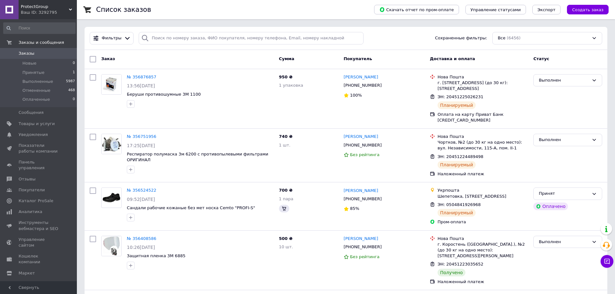 This screenshot has height=294, width=615. Describe the element at coordinates (483, 191) in the screenshot. I see `div: Укрпошта` at that location.